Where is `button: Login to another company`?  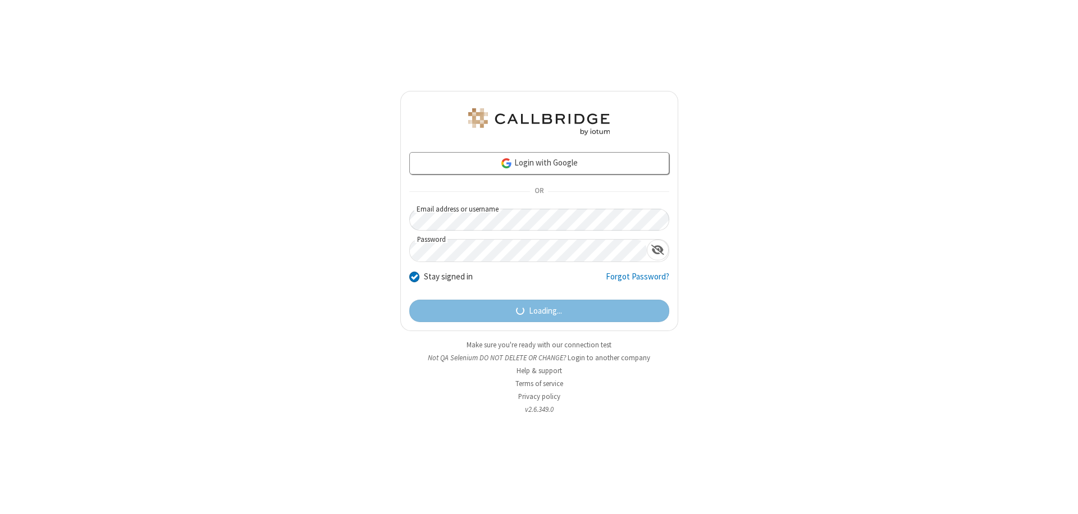
button: Login to another company is located at coordinates (609, 358).